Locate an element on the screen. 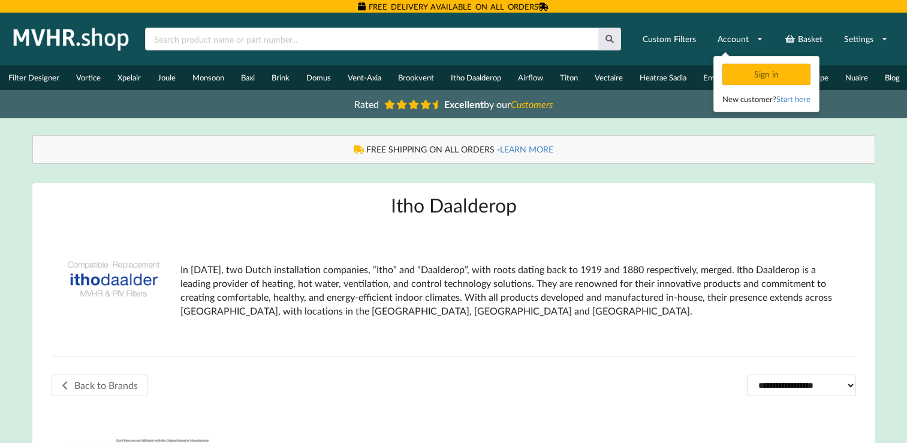 The image size is (907, 443). a: Baxi is located at coordinates (248, 77).